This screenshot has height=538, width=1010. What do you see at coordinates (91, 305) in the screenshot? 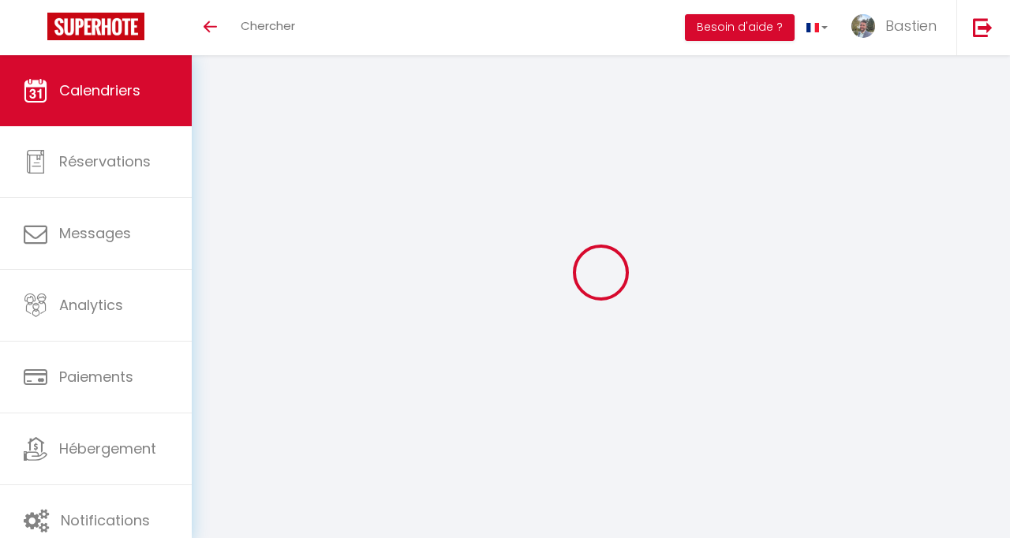
I see `span: Analytics` at bounding box center [91, 305].